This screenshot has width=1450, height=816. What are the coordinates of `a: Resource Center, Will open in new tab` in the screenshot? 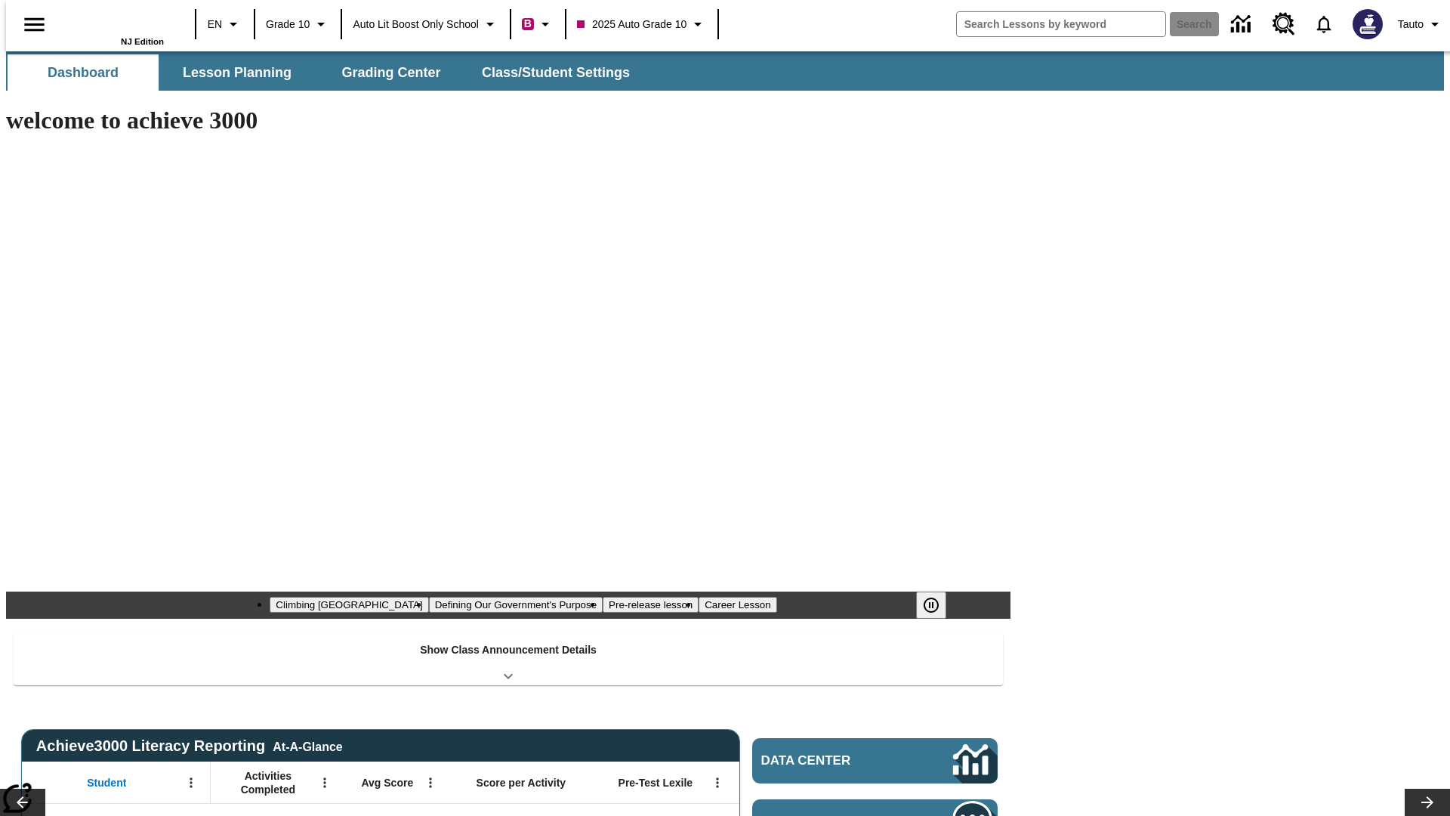 It's located at (1284, 24).